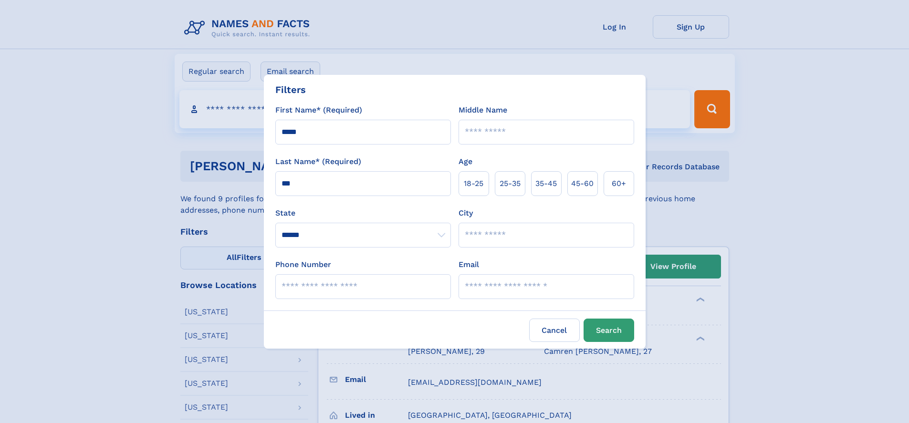 This screenshot has height=423, width=909. I want to click on label: Cancel, so click(554, 330).